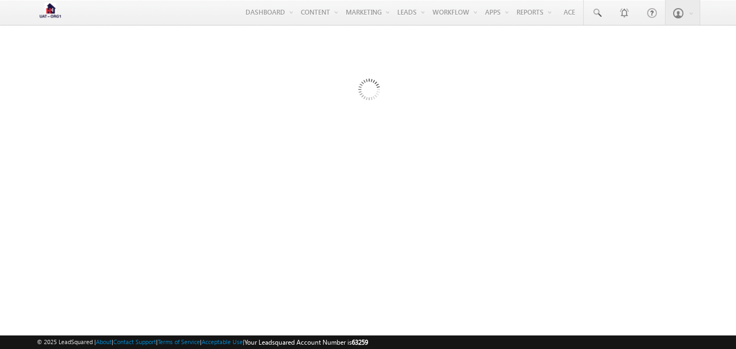 The height and width of the screenshot is (349, 736). What do you see at coordinates (222, 341) in the screenshot?
I see `a: Acceptable Use` at bounding box center [222, 341].